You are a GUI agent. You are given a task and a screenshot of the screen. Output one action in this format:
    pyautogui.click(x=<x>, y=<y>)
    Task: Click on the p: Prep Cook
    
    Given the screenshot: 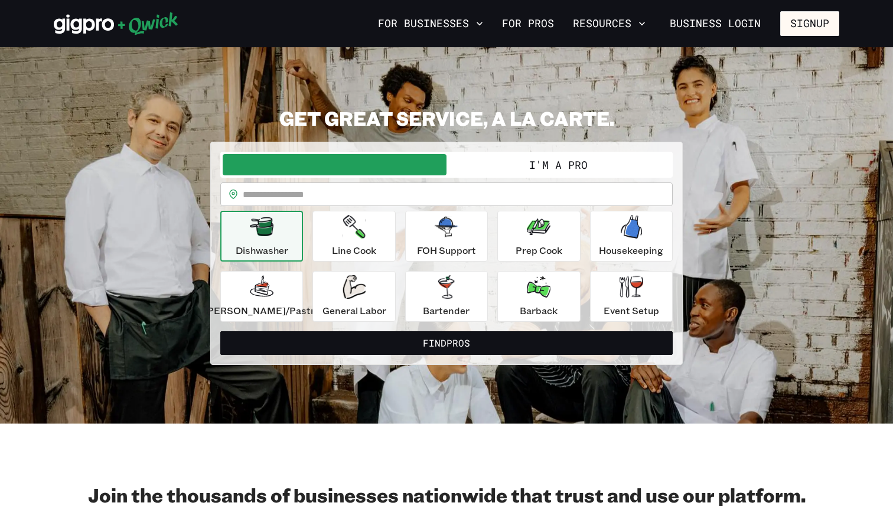 What is the action you would take?
    pyautogui.click(x=539, y=250)
    